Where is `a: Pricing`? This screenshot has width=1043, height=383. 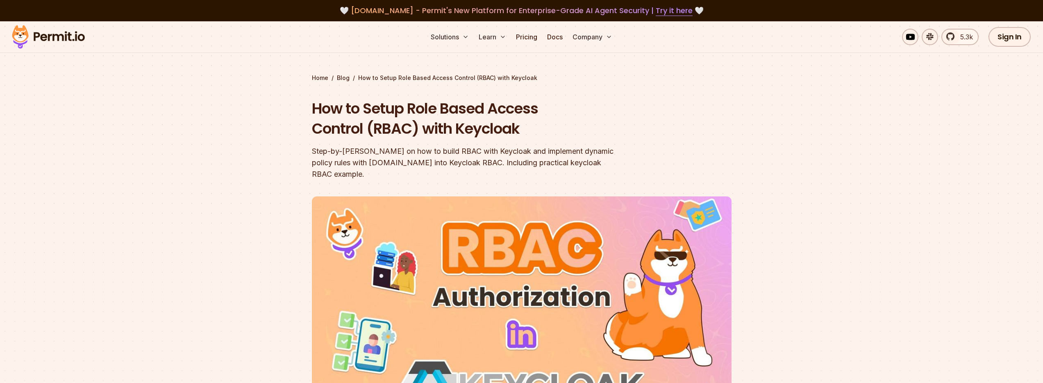 a: Pricing is located at coordinates (527, 37).